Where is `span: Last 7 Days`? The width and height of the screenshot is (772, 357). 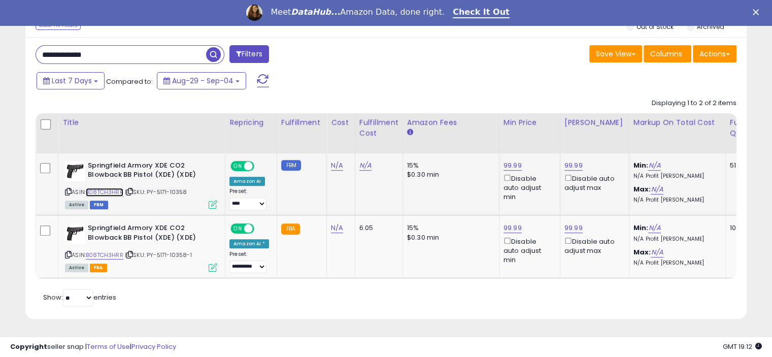
span: Last 7 Days is located at coordinates (72, 81).